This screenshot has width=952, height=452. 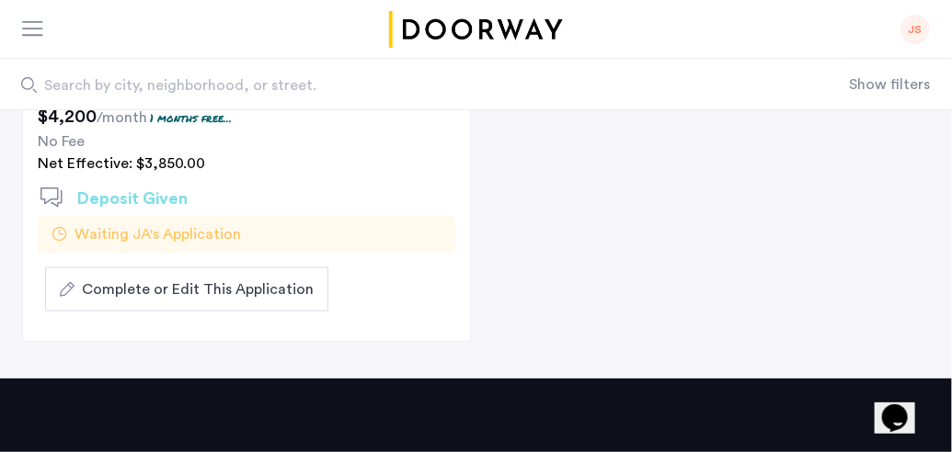 What do you see at coordinates (198, 290) in the screenshot?
I see `span: Complete or Edit This Application` at bounding box center [198, 290].